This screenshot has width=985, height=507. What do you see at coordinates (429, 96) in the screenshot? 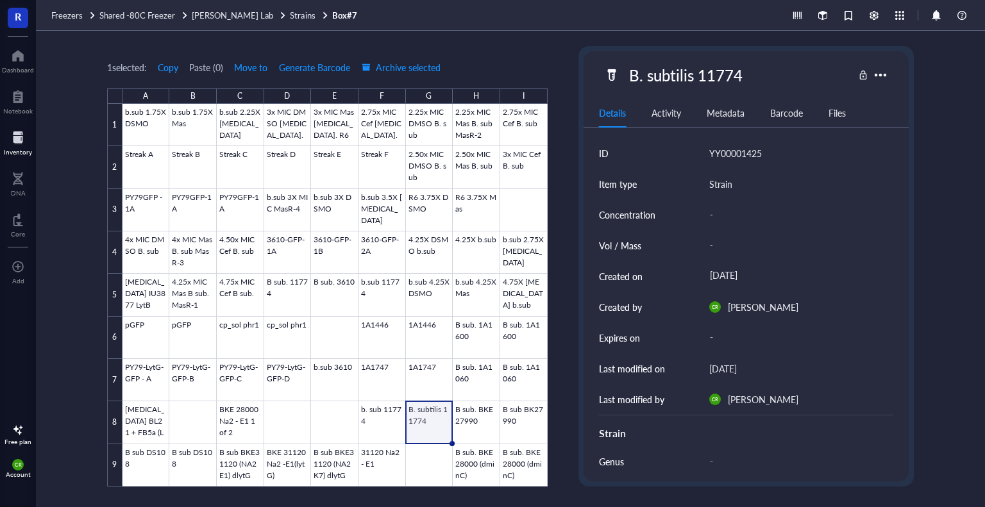
I see `div: G` at bounding box center [429, 96].